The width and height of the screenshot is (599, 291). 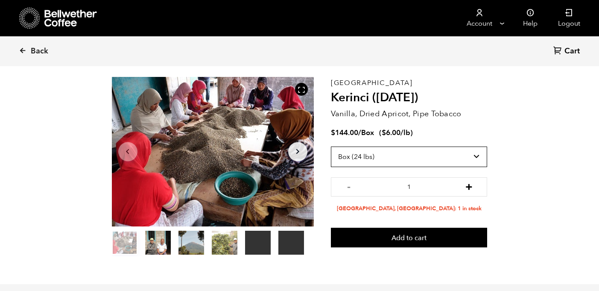 What do you see at coordinates (568, 51) in the screenshot?
I see `a: Cart` at bounding box center [568, 51].